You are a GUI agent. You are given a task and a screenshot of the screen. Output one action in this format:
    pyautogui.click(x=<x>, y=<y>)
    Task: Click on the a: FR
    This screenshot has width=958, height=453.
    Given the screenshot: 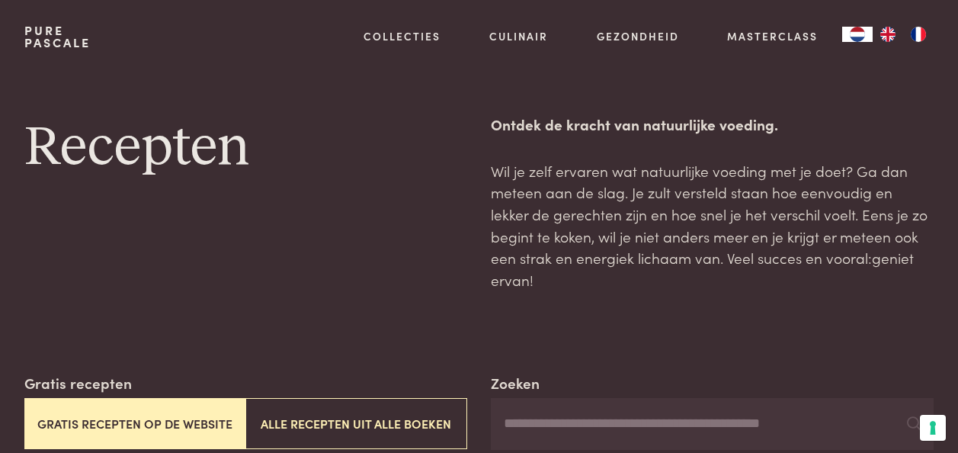 What is the action you would take?
    pyautogui.click(x=918, y=34)
    